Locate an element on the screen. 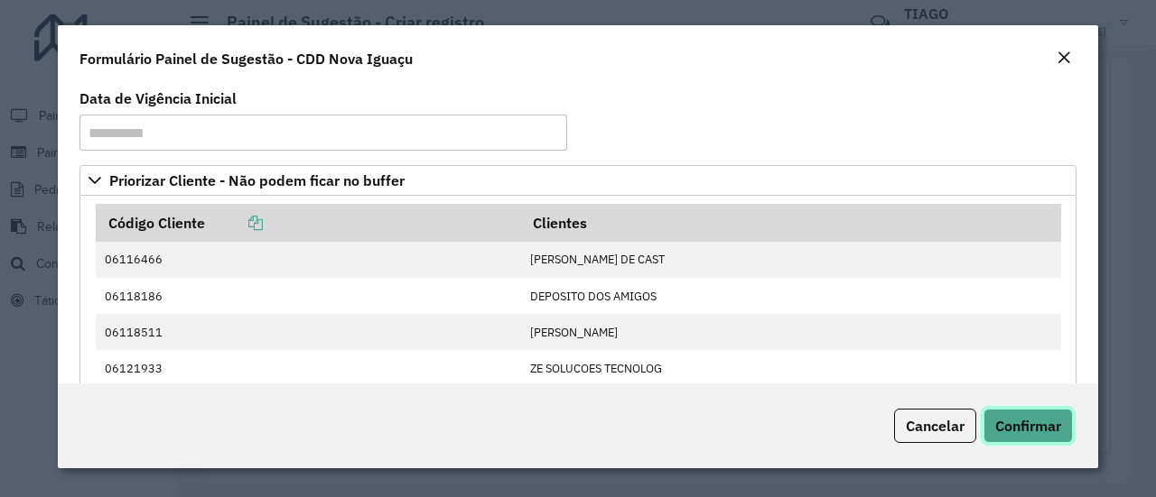 Image resolution: width=1156 pixels, height=497 pixels. th: Clientes is located at coordinates (790, 223).